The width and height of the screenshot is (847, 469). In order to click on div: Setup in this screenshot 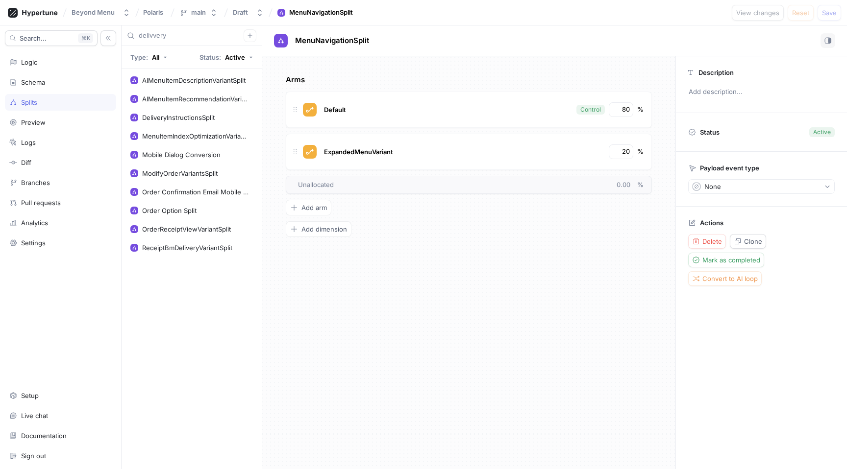, I will do `click(30, 396)`.